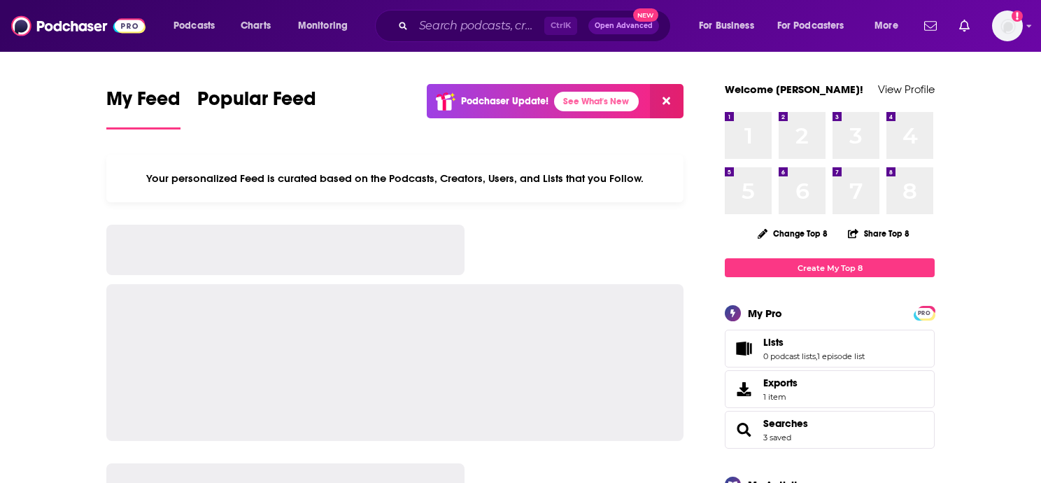 The height and width of the screenshot is (483, 1041). What do you see at coordinates (504, 101) in the screenshot?
I see `p: Podchaser Update!` at bounding box center [504, 101].